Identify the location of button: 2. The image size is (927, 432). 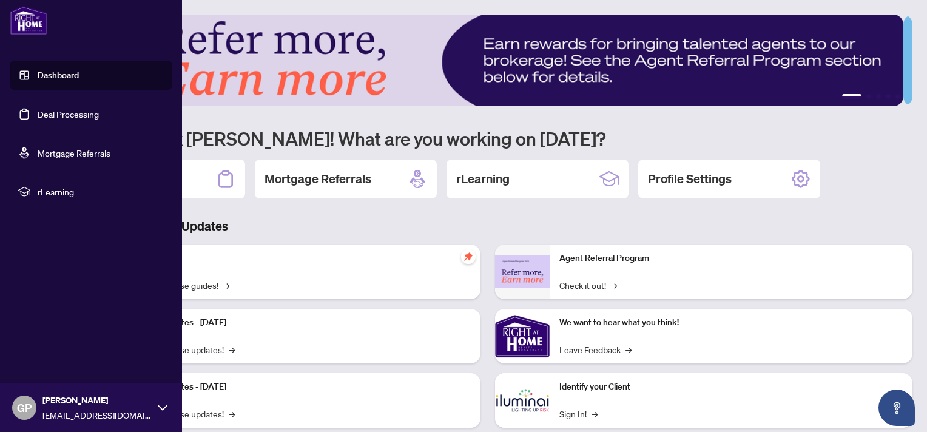
(869, 96).